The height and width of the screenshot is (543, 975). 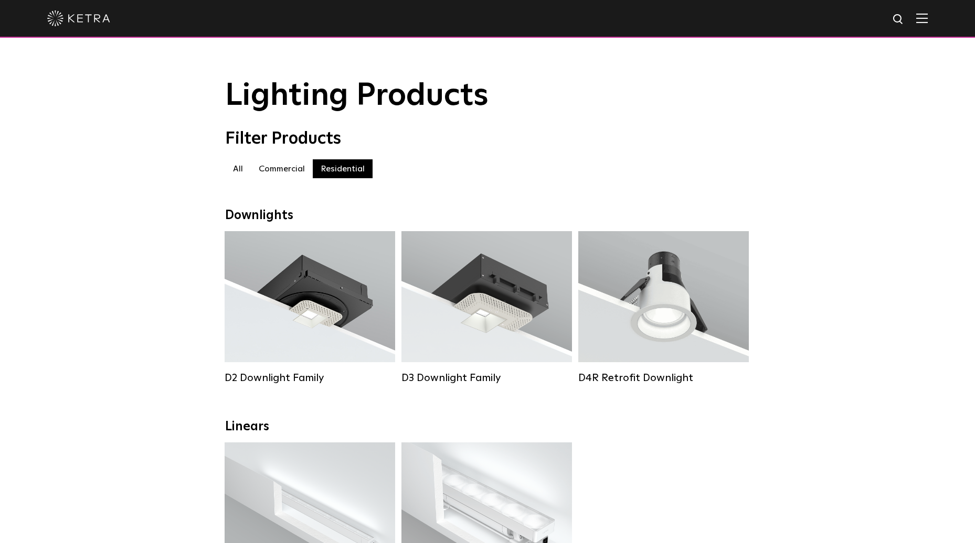 I want to click on a: D4R Retrofit Downlight Lumen Output:800Colors:White / BlackBeam Angles:15° / 25° / 40° / 60°Watta..., so click(x=663, y=308).